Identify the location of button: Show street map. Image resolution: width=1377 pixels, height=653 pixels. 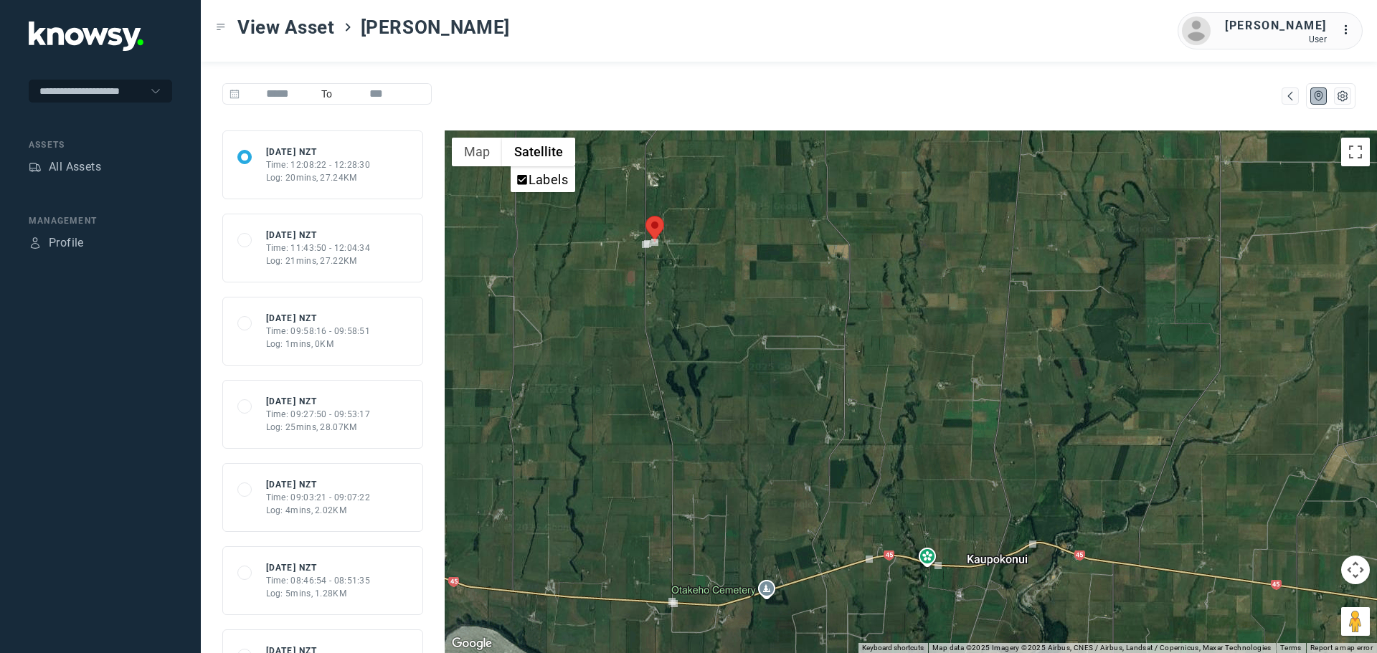
(477, 152).